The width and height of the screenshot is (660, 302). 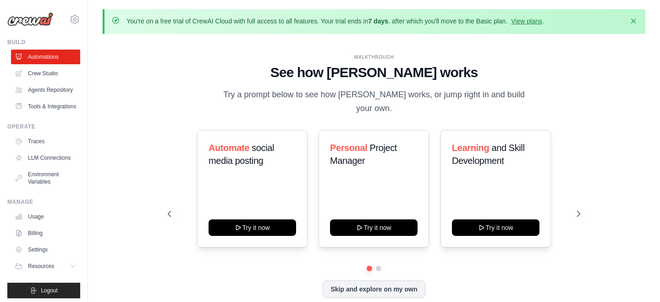 What do you see at coordinates (378, 21) in the screenshot?
I see `strong: 7 days` at bounding box center [378, 21].